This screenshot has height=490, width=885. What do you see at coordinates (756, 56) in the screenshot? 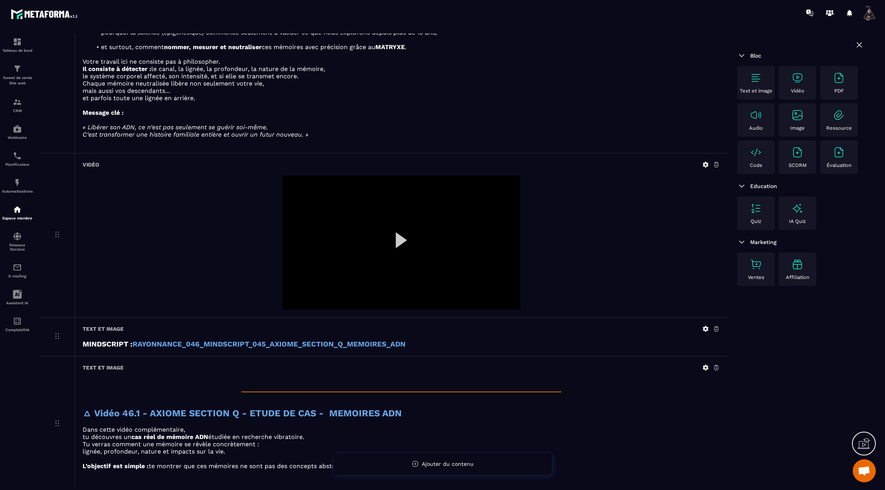
I see `span: Bloc` at bounding box center [756, 56].